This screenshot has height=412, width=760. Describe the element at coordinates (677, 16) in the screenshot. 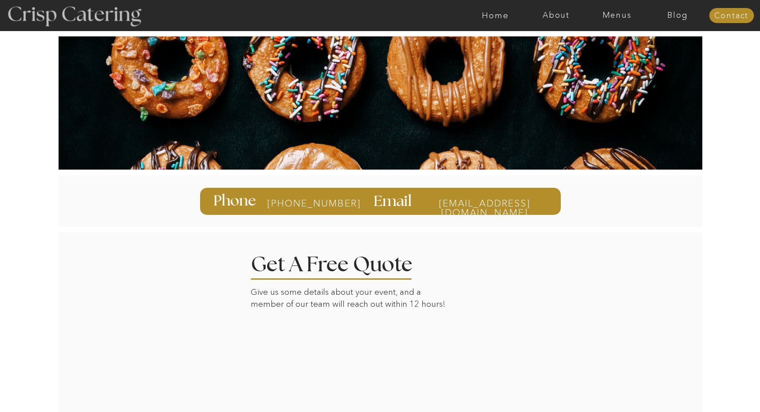

I see `a: Blog` at that location.